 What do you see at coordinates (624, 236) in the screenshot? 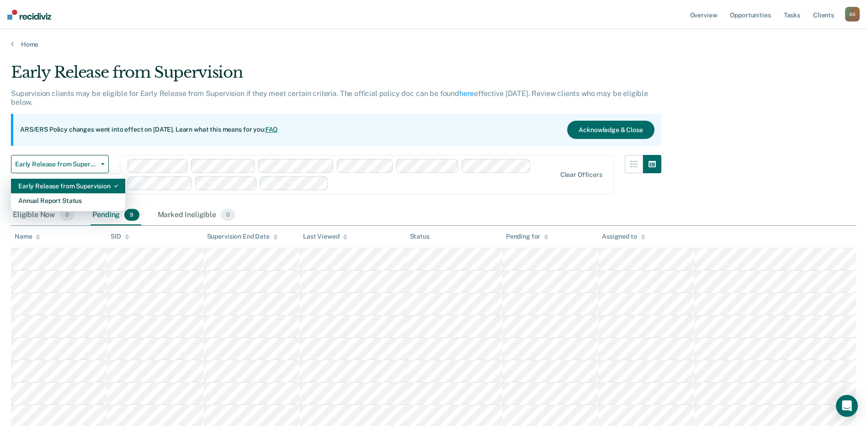
I see `div: Assigned to` at bounding box center [624, 236].